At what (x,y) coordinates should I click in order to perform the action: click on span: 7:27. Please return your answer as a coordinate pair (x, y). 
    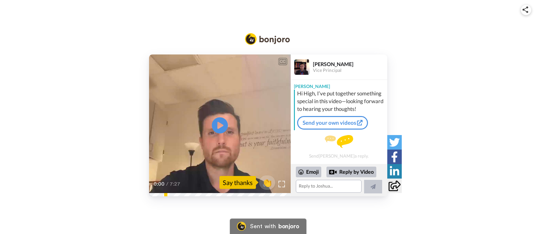
    Looking at the image, I should click on (175, 184).